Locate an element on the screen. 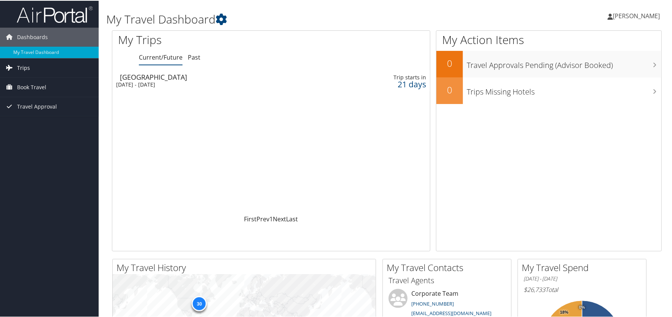 The width and height of the screenshot is (672, 317). img: airportal-logo.png is located at coordinates (55, 14).